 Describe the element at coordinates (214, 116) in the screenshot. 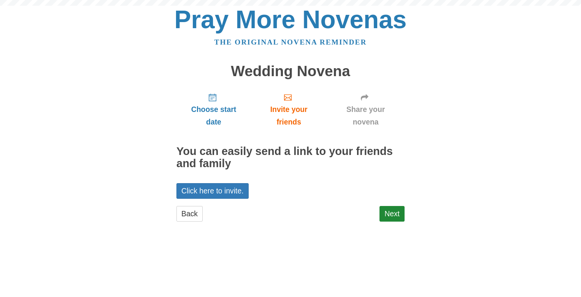

I see `span: Choose start date` at that location.